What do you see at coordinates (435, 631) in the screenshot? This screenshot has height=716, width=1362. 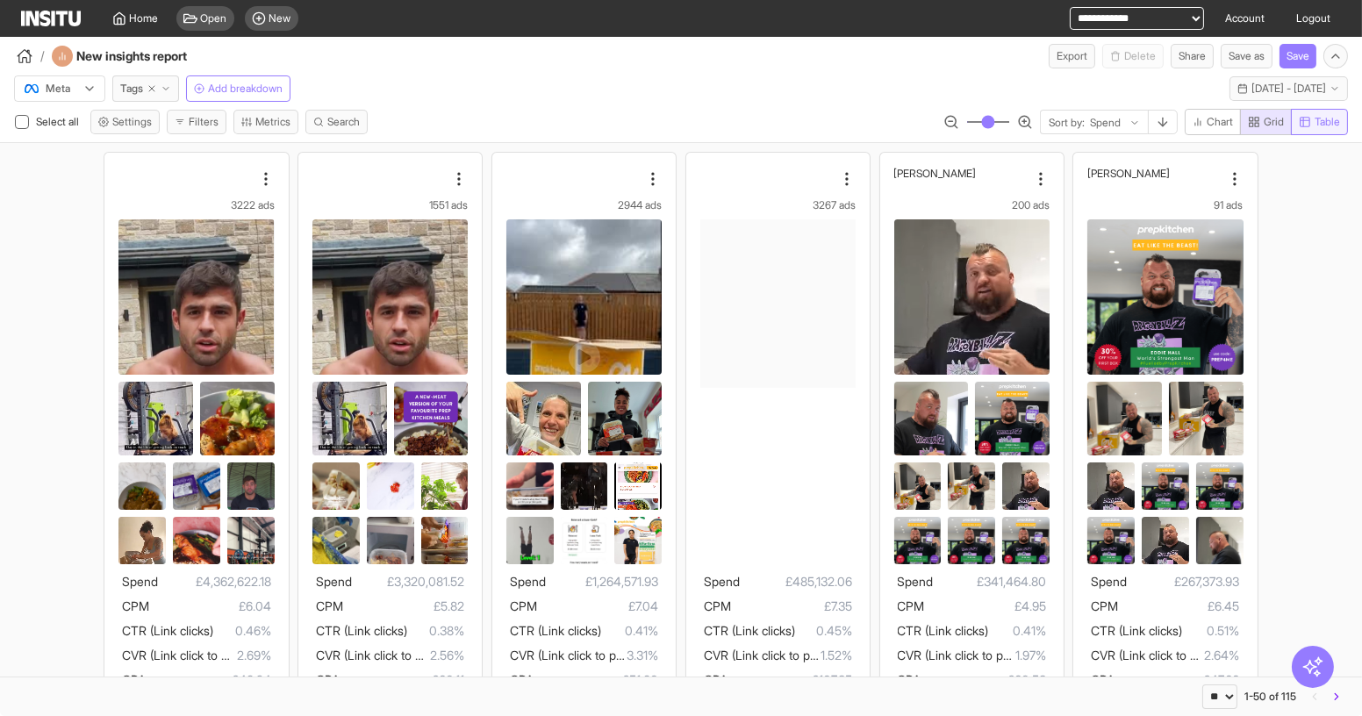 I see `span: 0.38%` at bounding box center [435, 631].